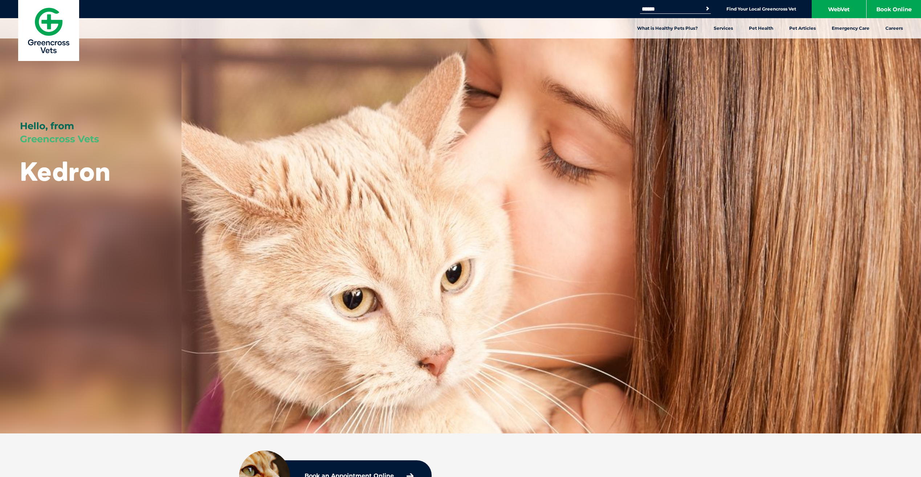 The image size is (921, 477). Describe the element at coordinates (761, 9) in the screenshot. I see `a: Find Your Local Greencross Vet` at that location.